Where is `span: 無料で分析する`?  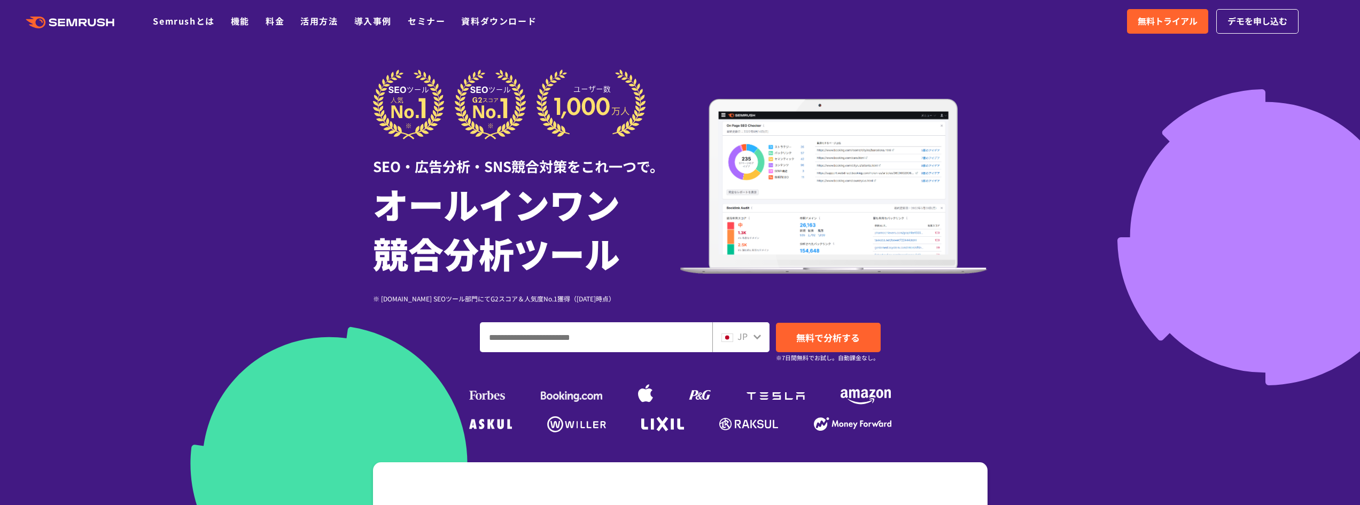
span: 無料で分析する is located at coordinates (828, 337).